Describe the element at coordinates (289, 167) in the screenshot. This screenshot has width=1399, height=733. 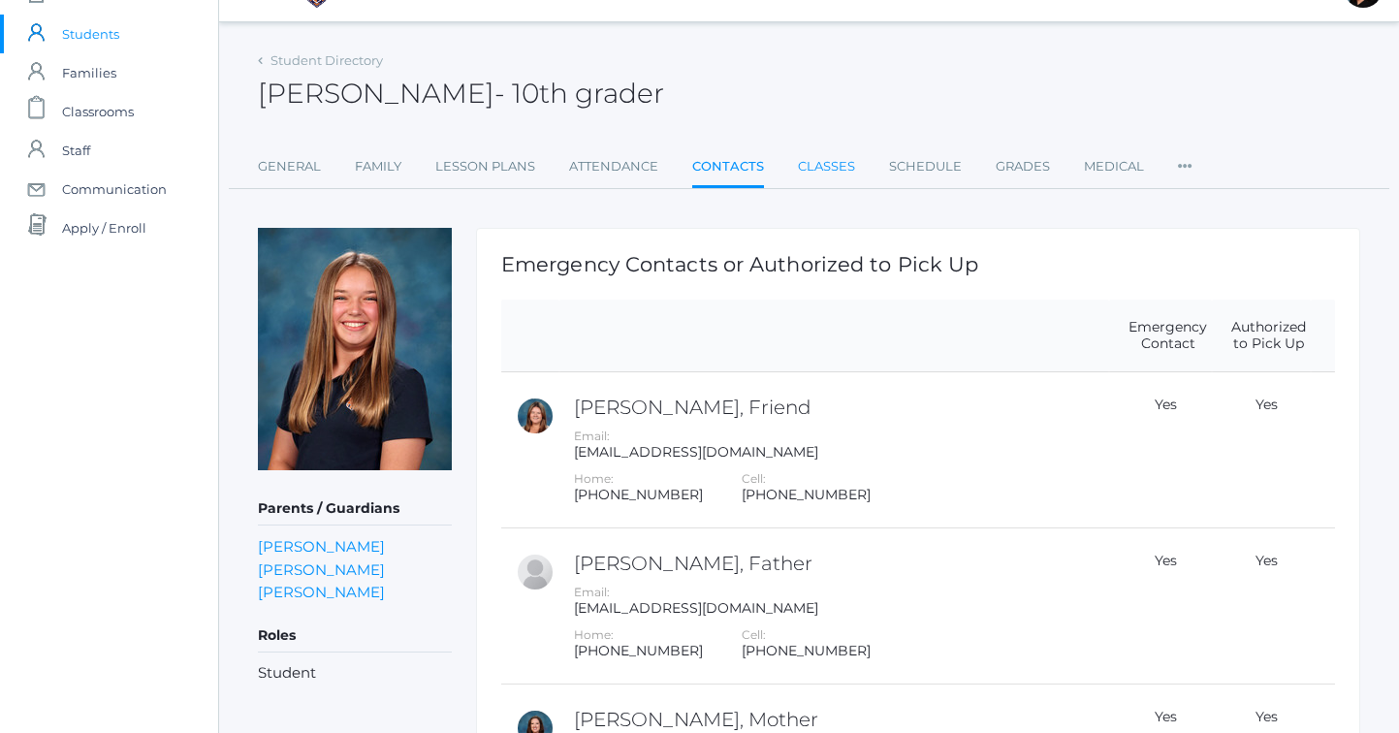
I see `a: General` at that location.